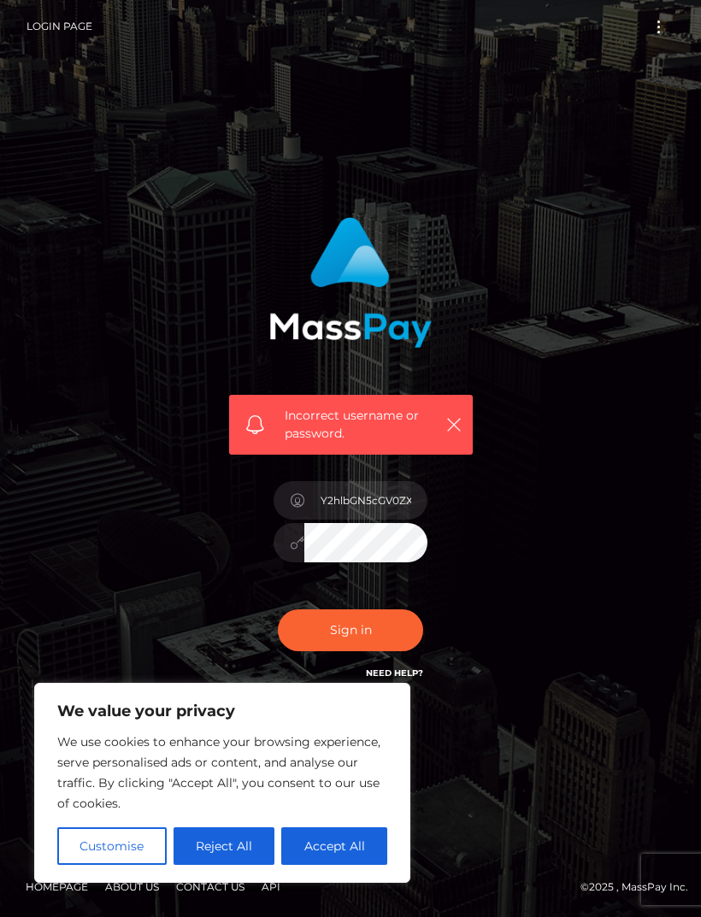 Image resolution: width=701 pixels, height=917 pixels. I want to click on p: We use cookies to enhance your browsing experience, serve personalised ads or content, and analys..., so click(222, 772).